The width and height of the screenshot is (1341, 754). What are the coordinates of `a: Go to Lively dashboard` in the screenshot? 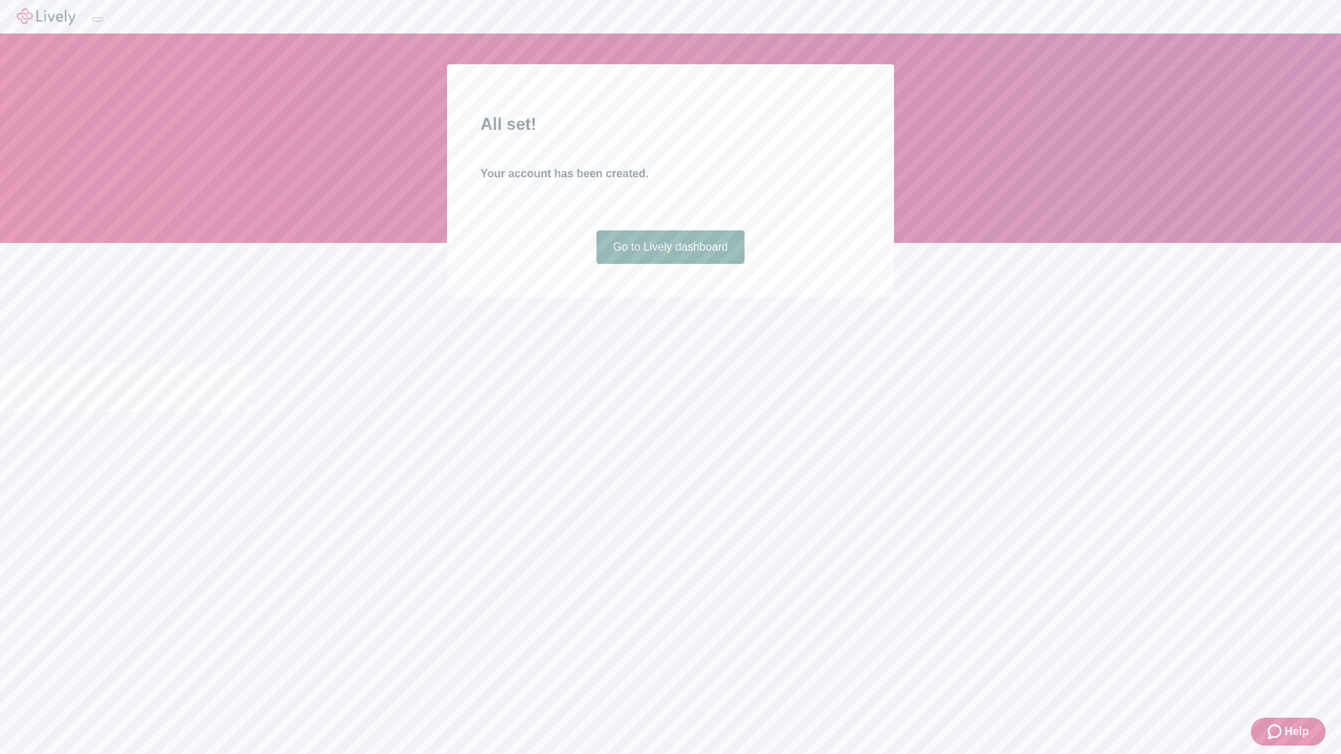 It's located at (671, 247).